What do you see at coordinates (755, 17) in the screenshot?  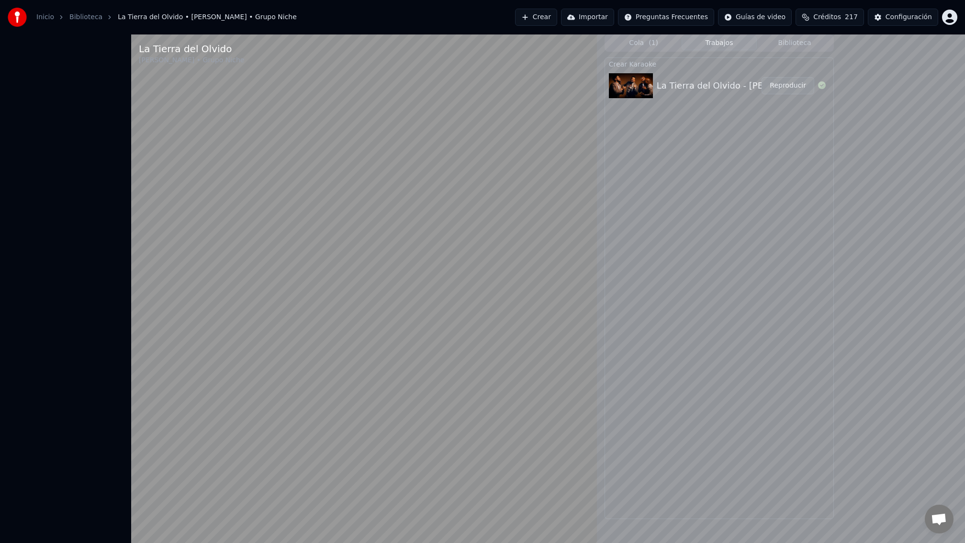 I see `button: Guías de video` at bounding box center [755, 17].